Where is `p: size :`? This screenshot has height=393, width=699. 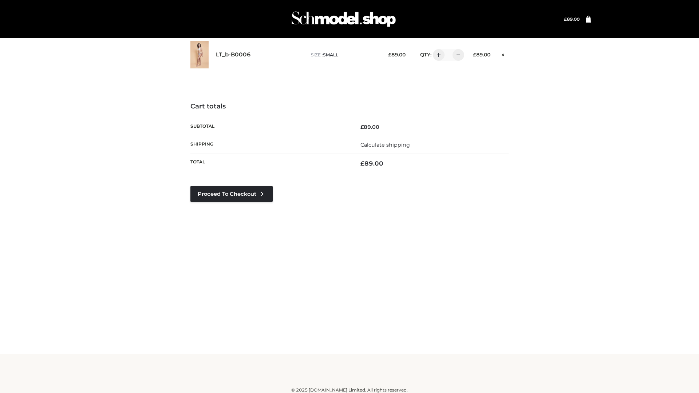 p: size : is located at coordinates (344, 55).